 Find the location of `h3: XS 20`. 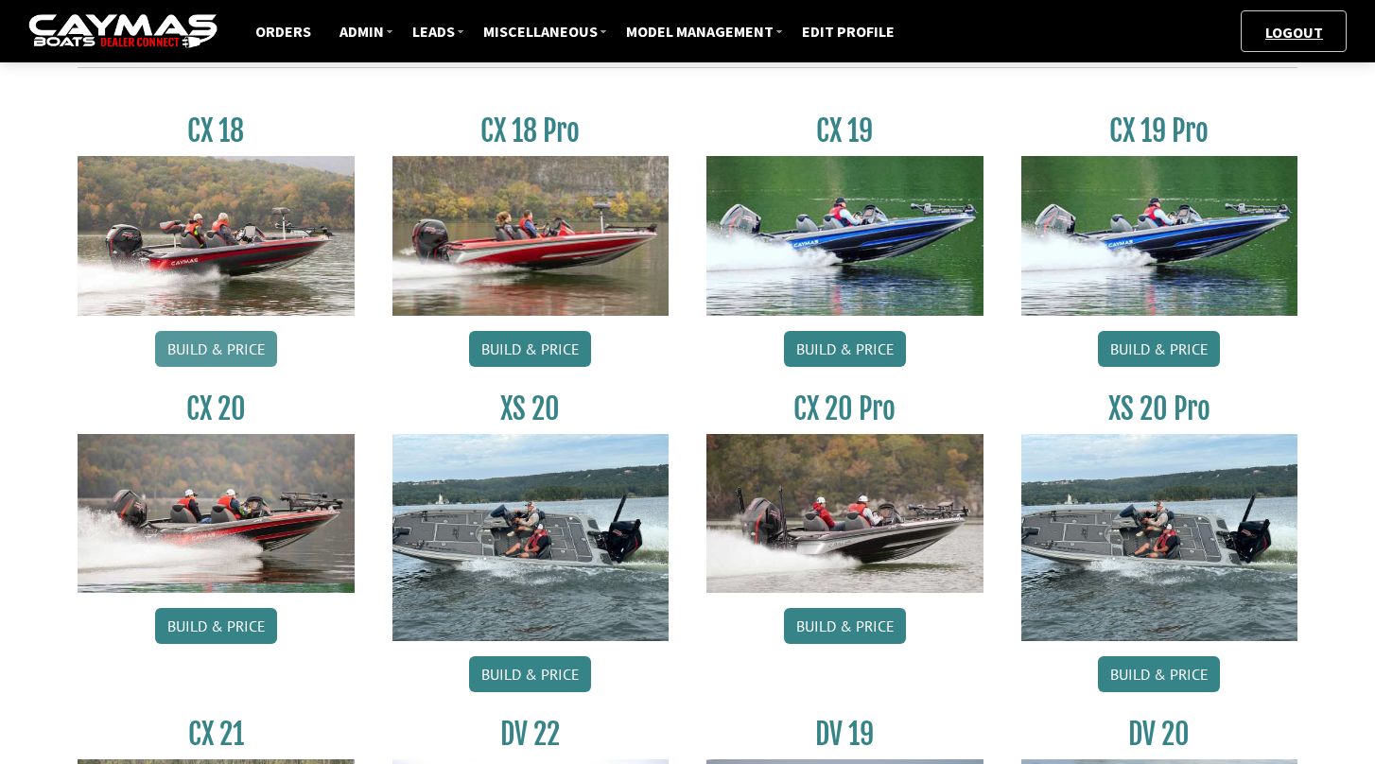

h3: XS 20 is located at coordinates (530, 408).